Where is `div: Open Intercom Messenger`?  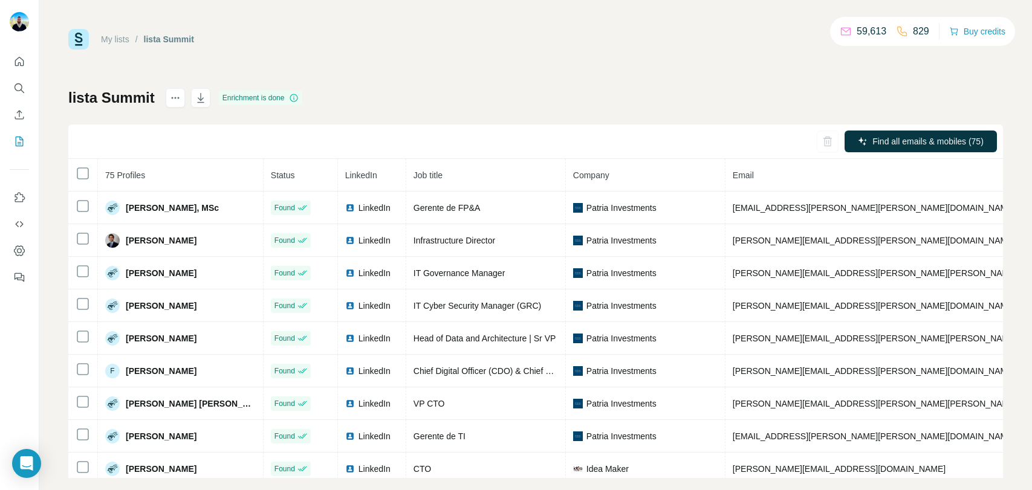
div: Open Intercom Messenger is located at coordinates (27, 464).